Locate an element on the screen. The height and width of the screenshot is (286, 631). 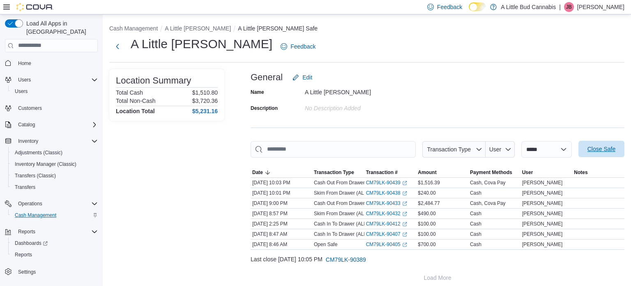
p: Cash Out From Drawer (ALB Sum Cash Drawer 1) is located at coordinates (369, 203).